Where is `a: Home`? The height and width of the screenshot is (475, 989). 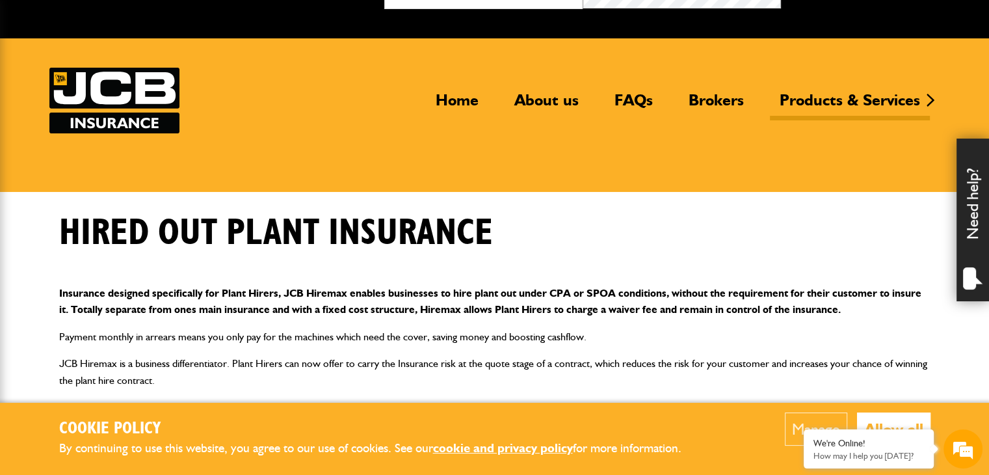
a: Home is located at coordinates (457, 105).